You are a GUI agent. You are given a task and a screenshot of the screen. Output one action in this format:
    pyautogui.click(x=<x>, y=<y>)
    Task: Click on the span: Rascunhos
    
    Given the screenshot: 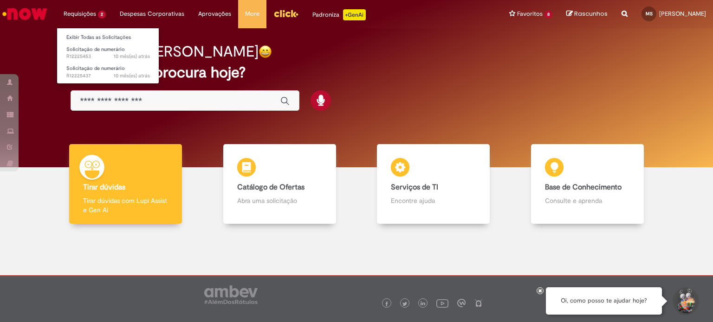 What is the action you would take?
    pyautogui.click(x=591, y=13)
    